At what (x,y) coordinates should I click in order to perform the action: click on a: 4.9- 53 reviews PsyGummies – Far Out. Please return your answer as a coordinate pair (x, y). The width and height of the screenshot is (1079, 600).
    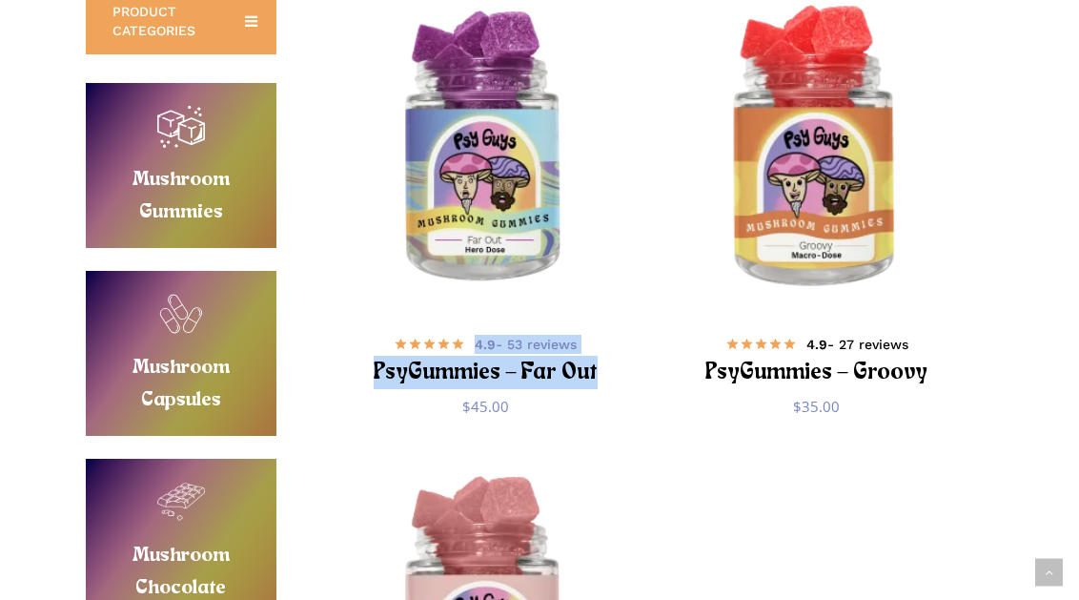
    Looking at the image, I should click on (485, 357).